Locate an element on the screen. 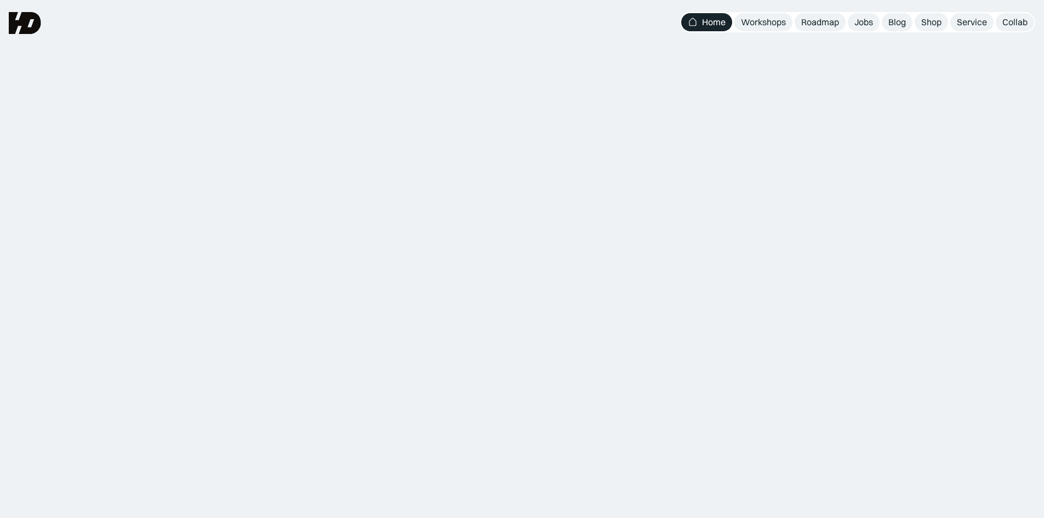 The height and width of the screenshot is (518, 1044). a: Shop is located at coordinates (931, 22).